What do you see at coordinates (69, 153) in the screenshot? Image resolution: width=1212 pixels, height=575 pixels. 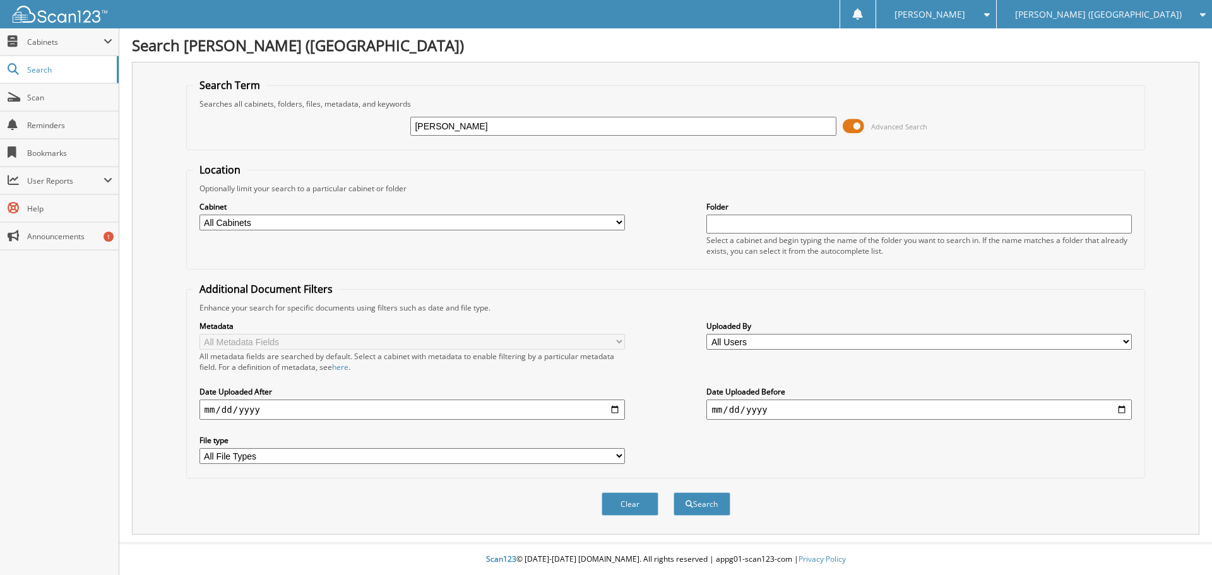 I see `span: Bookmarks` at bounding box center [69, 153].